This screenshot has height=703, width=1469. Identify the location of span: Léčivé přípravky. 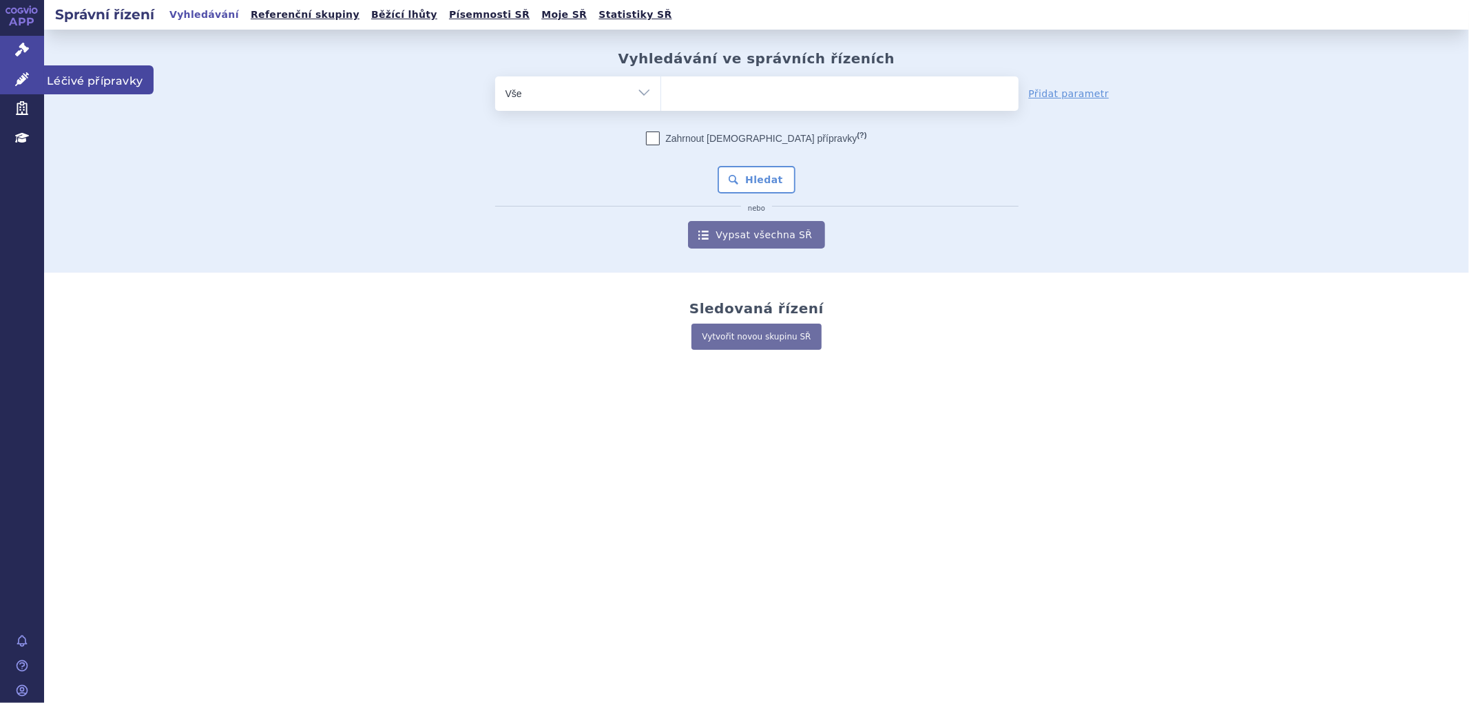
(99, 80).